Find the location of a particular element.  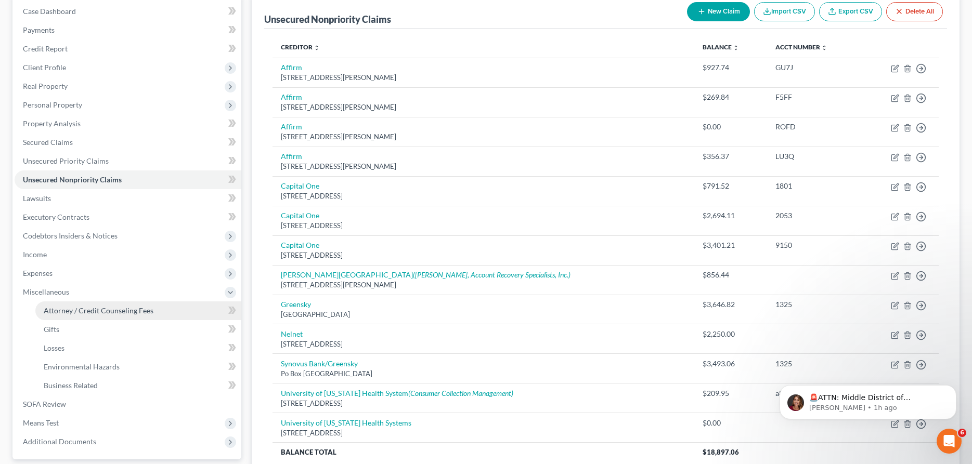

span: Codebtors Insiders & Notices is located at coordinates (70, 236).